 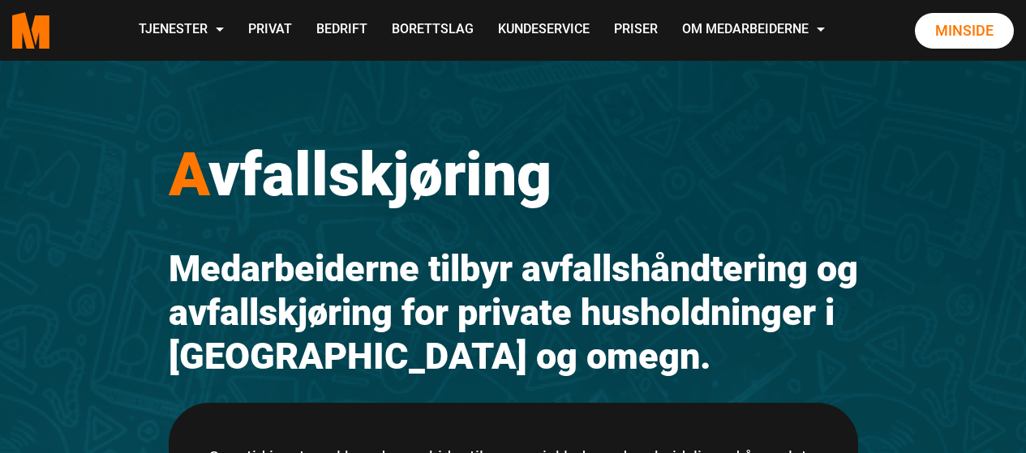 What do you see at coordinates (181, 30) in the screenshot?
I see `a: Tjenester` at bounding box center [181, 30].